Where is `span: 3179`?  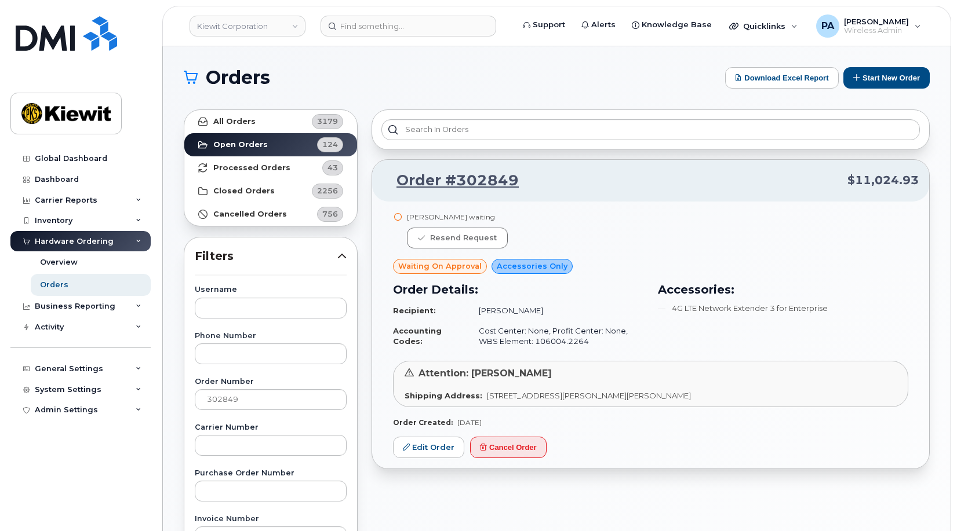
span: 3179 is located at coordinates (327, 121).